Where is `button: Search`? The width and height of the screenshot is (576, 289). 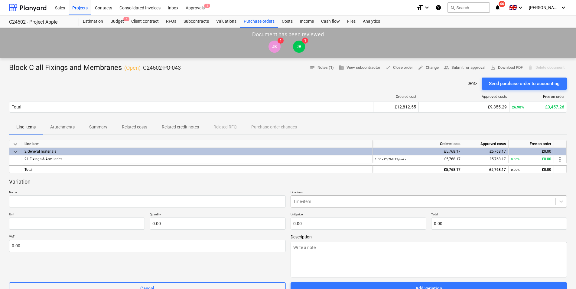 button: Search is located at coordinates (469, 8).